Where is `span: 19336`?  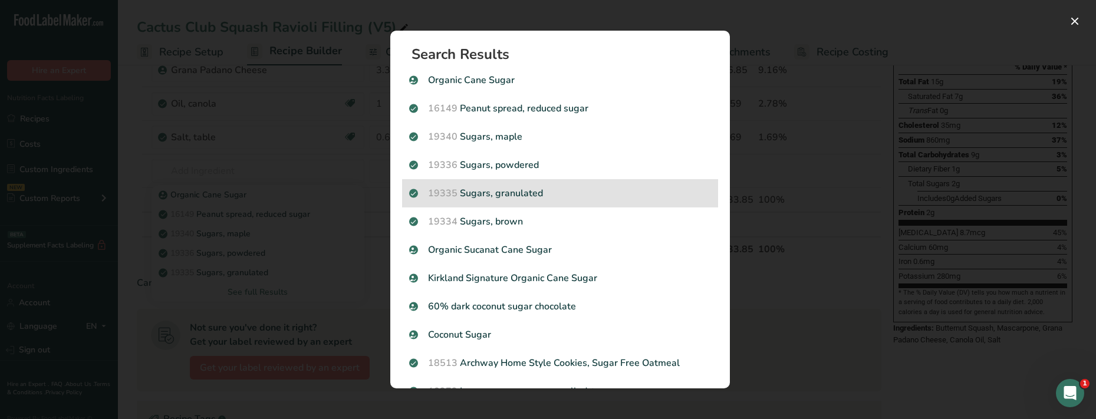
span: 19336 is located at coordinates (443, 165).